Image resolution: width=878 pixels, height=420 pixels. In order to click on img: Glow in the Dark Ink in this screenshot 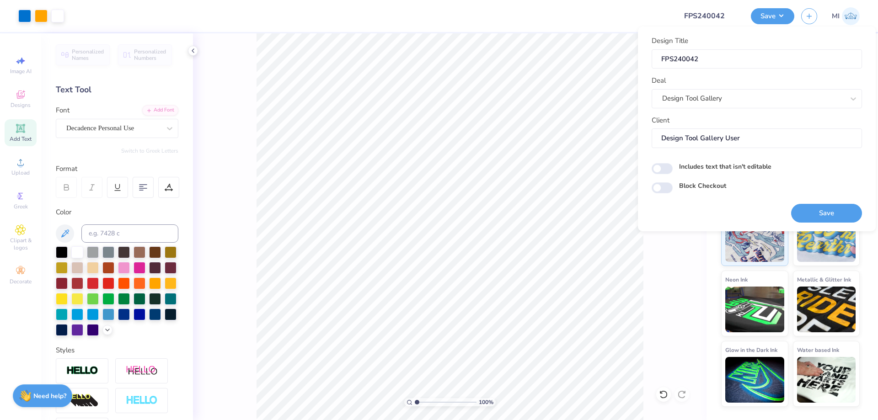, I will do `click(755, 380)`.